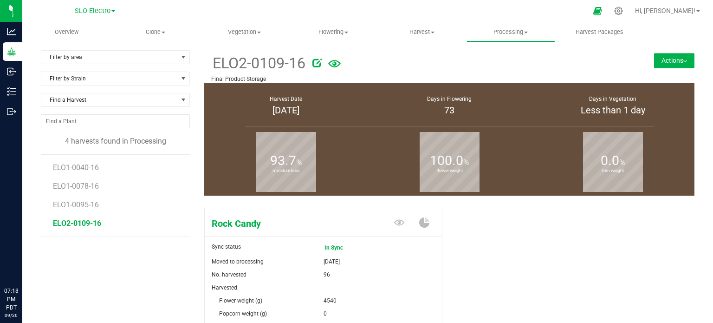  I want to click on span: Open Ecommerce Menu, so click(597, 11).